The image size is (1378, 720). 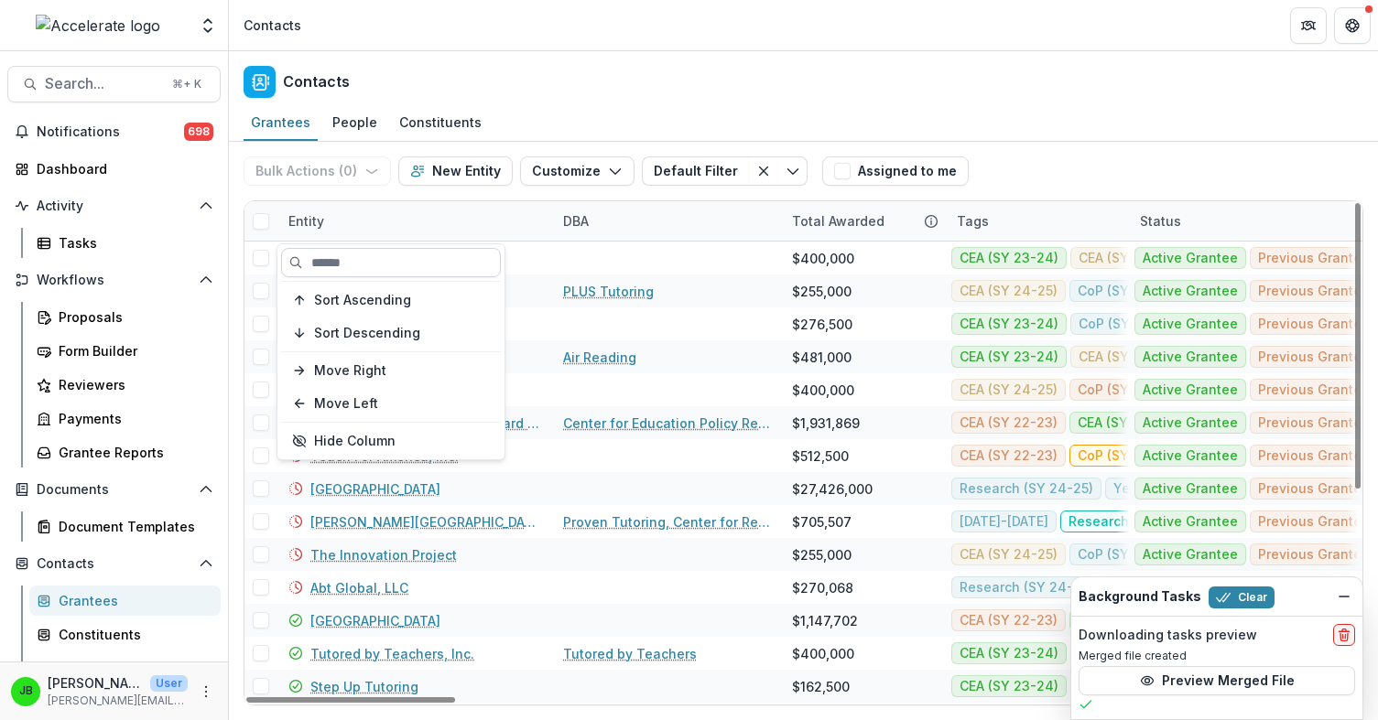 What do you see at coordinates (1344, 635) in the screenshot?
I see `button: delete` at bounding box center [1344, 635].